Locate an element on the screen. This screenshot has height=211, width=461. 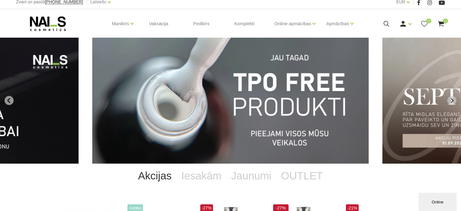
a: Pedikīrs is located at coordinates (201, 24).